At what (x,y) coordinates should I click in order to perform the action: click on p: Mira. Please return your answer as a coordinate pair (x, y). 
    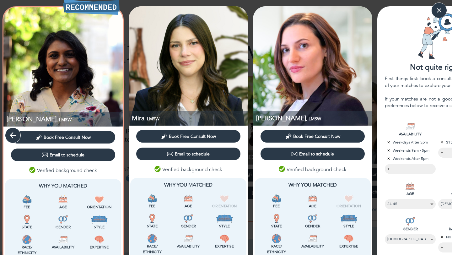
    Looking at the image, I should click on (190, 118).